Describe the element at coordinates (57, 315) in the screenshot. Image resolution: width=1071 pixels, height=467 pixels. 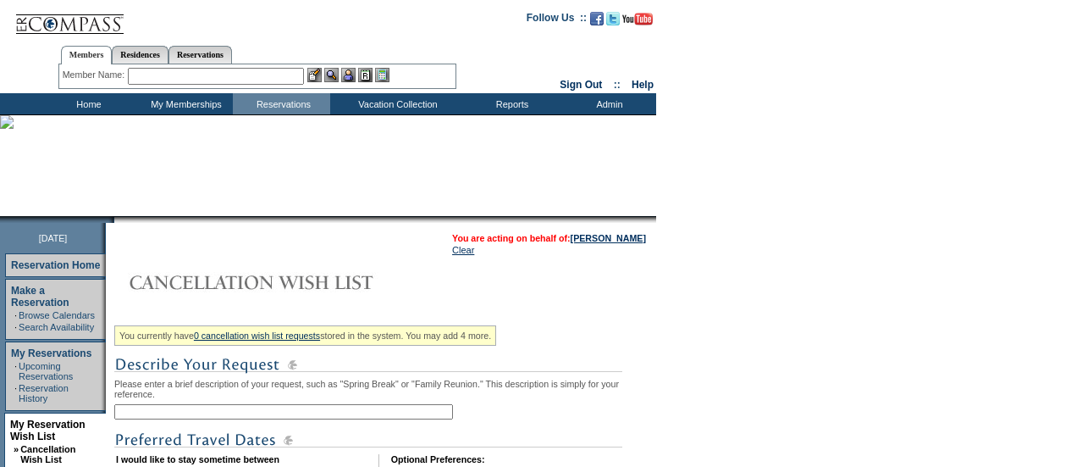
I see `a: Browse Calendars` at that location.